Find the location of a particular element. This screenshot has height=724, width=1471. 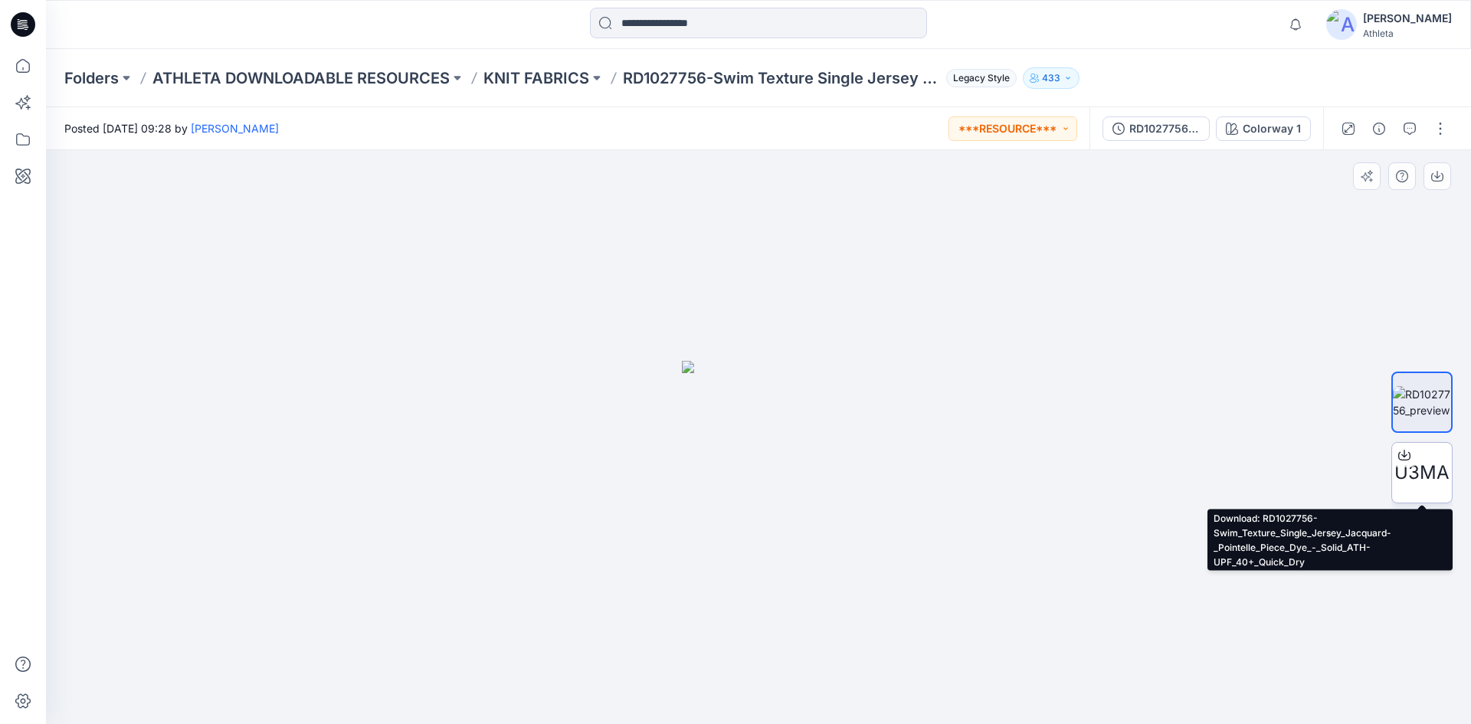

div: Colorway 1 is located at coordinates (1272, 129).